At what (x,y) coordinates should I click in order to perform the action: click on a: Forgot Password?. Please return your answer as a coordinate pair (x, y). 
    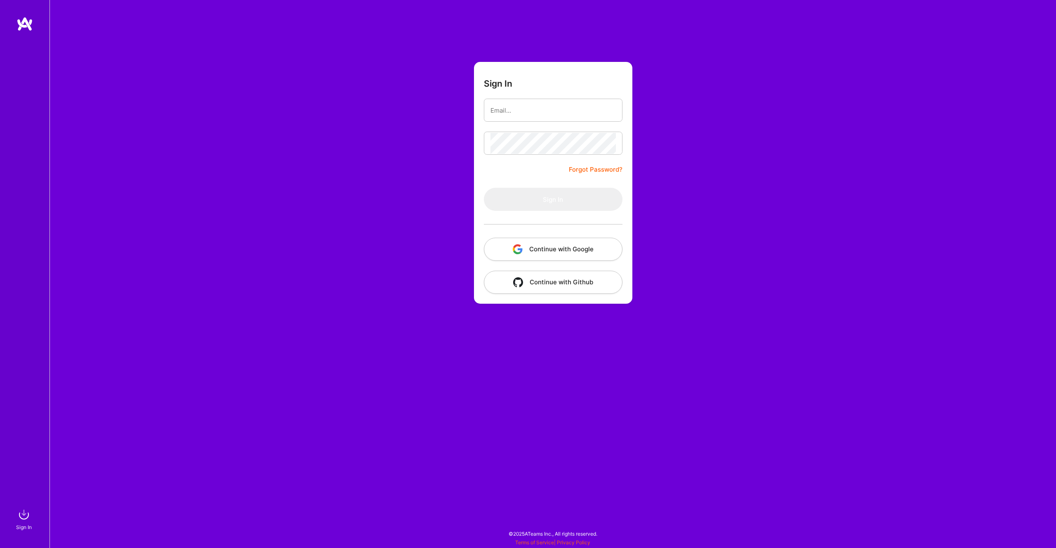
    Looking at the image, I should click on (596, 170).